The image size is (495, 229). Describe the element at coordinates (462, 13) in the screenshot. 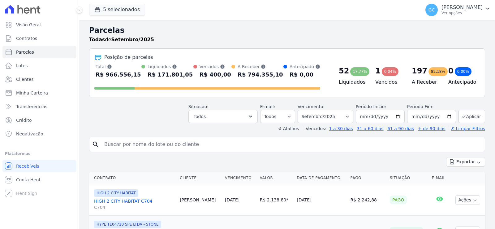

I see `p: Ver opções` at that location.